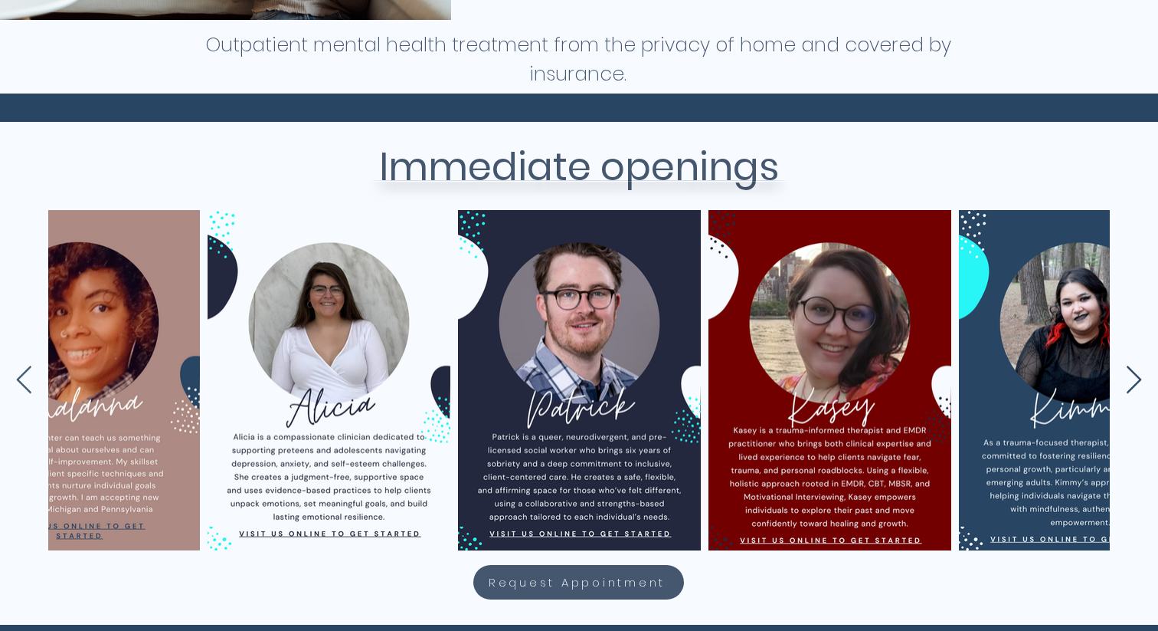 Image resolution: width=1158 pixels, height=631 pixels. What do you see at coordinates (578, 582) in the screenshot?
I see `a: Request Appointment` at bounding box center [578, 582].